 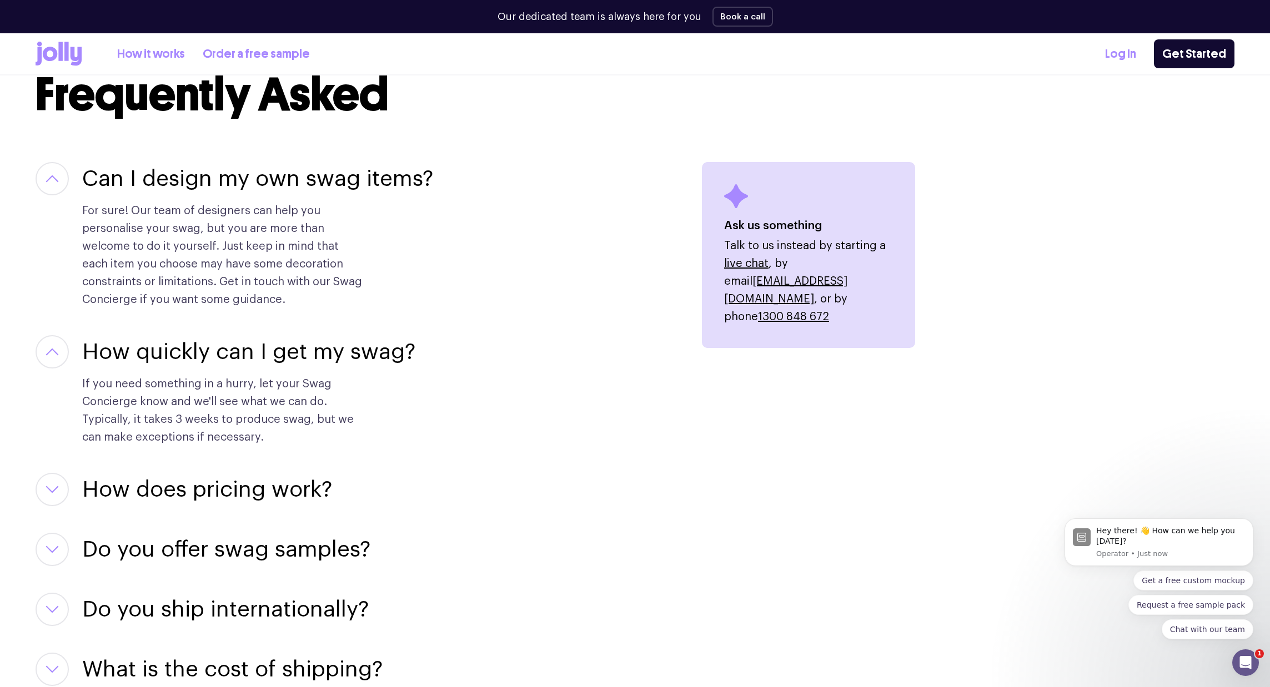 I want to click on a: Order a free sample, so click(x=256, y=54).